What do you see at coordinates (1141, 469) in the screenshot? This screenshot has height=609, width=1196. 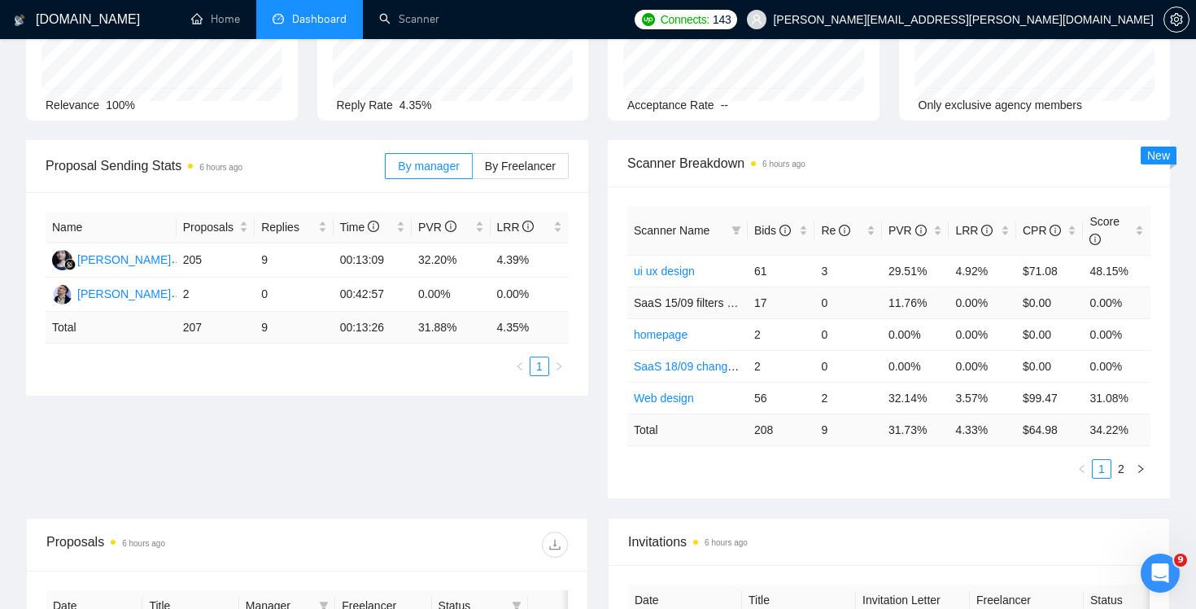 I see `button: right` at bounding box center [1141, 469].